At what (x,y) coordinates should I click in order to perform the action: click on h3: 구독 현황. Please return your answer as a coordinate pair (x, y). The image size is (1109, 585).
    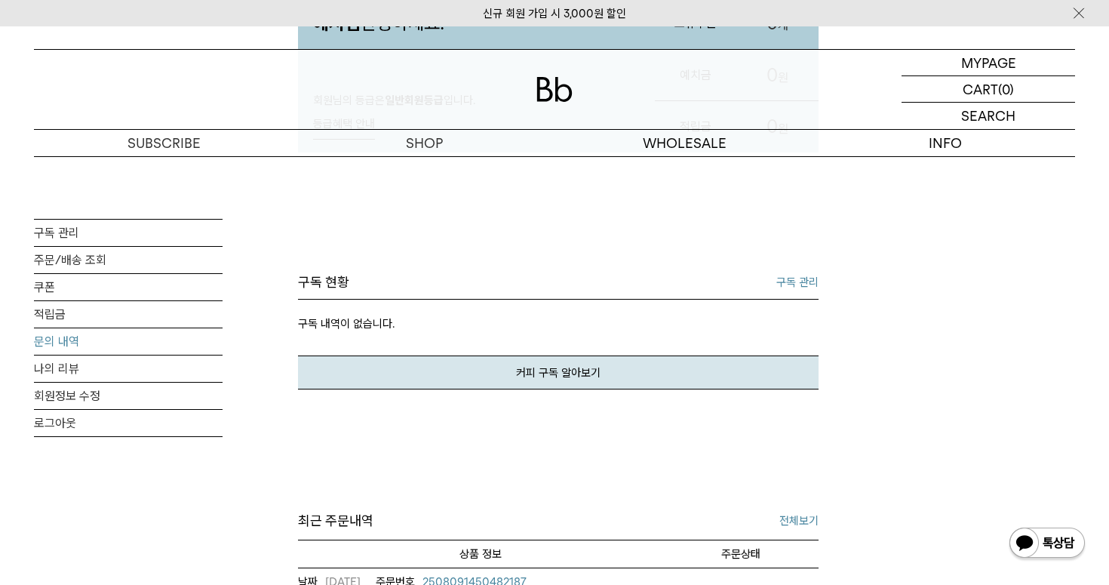
    Looking at the image, I should click on (324, 282).